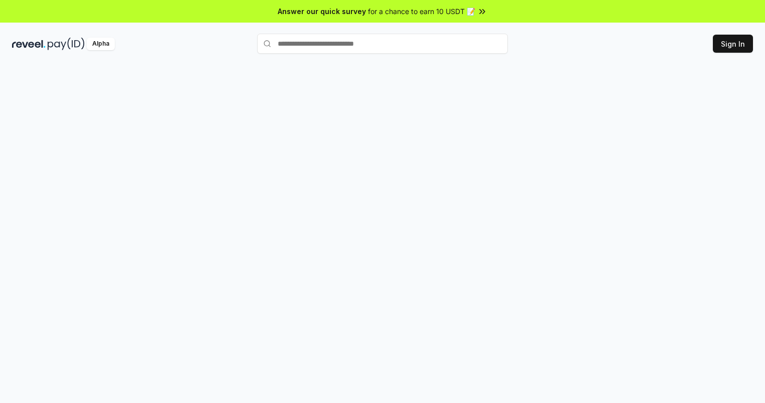  What do you see at coordinates (29, 44) in the screenshot?
I see `img: reveel_dark` at bounding box center [29, 44].